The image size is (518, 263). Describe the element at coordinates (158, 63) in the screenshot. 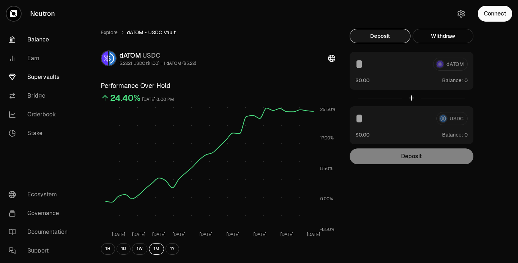

I see `div: 5.2221 USDC ($1.00) = 1 dATOM ($5.22)` at that location.